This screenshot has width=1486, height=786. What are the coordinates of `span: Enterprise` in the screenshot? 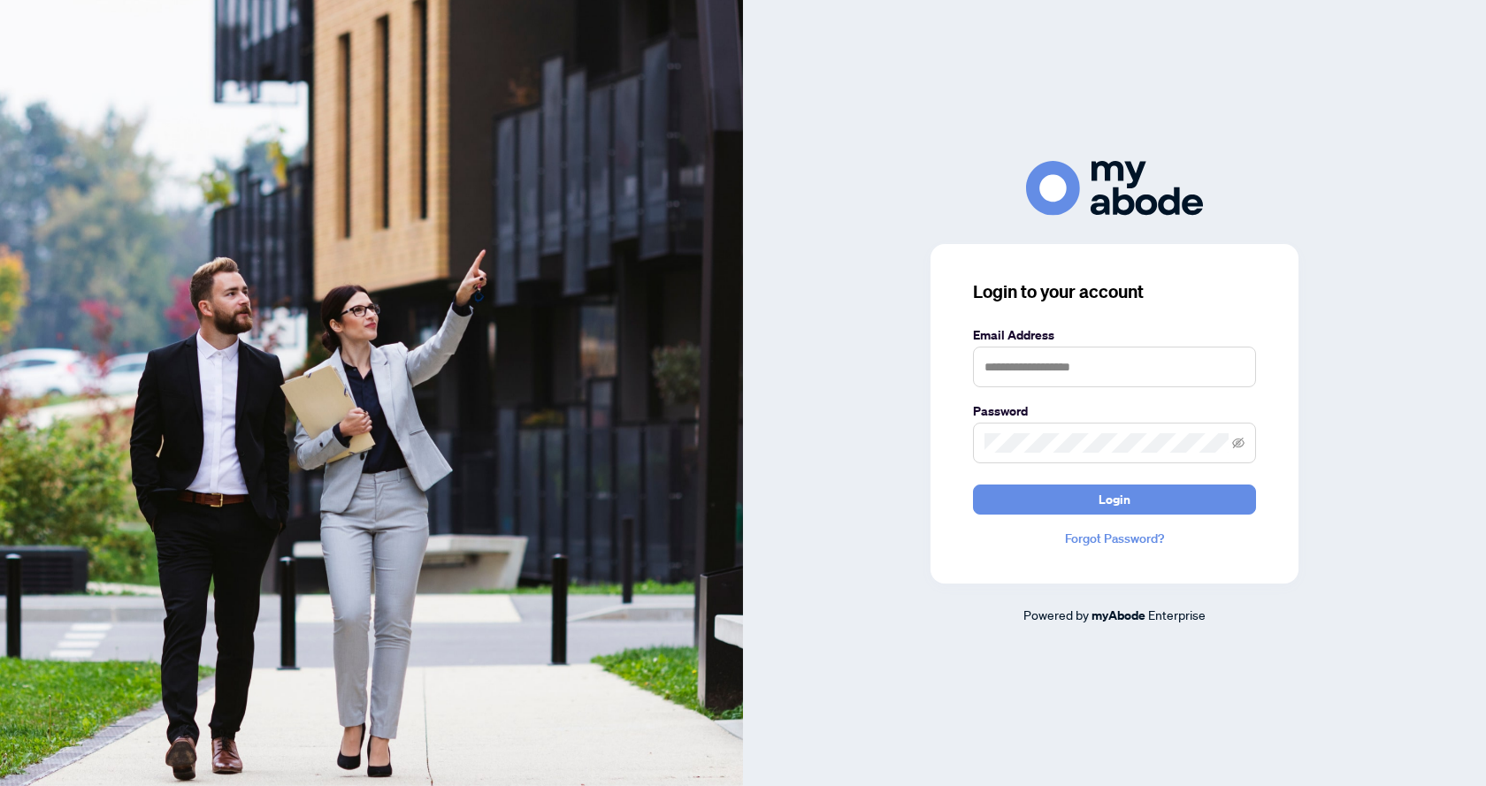 It's located at (1177, 615).